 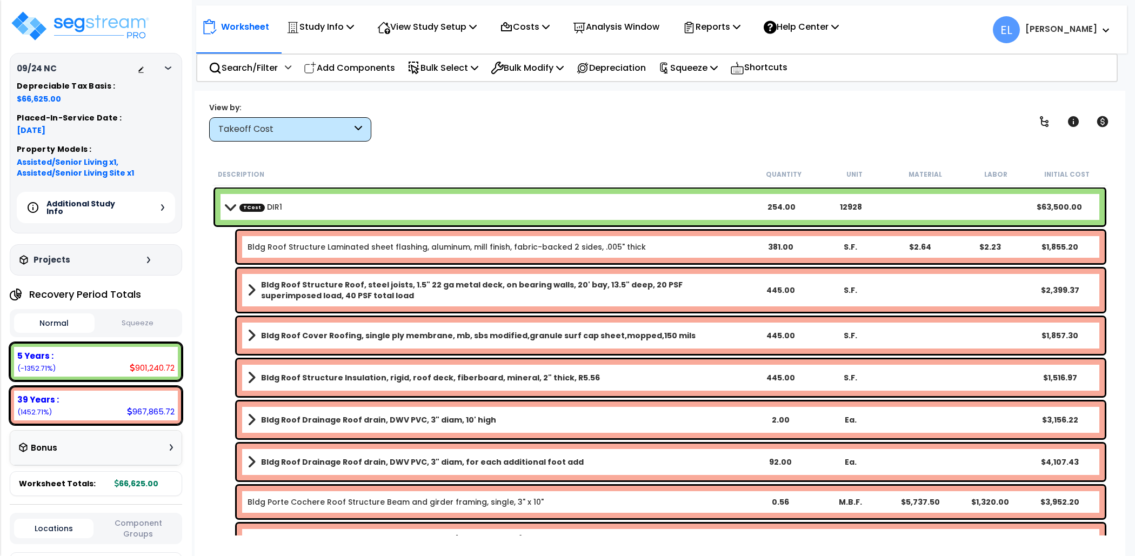 What do you see at coordinates (427, 26) in the screenshot?
I see `p: View Study Setup` at bounding box center [427, 26].